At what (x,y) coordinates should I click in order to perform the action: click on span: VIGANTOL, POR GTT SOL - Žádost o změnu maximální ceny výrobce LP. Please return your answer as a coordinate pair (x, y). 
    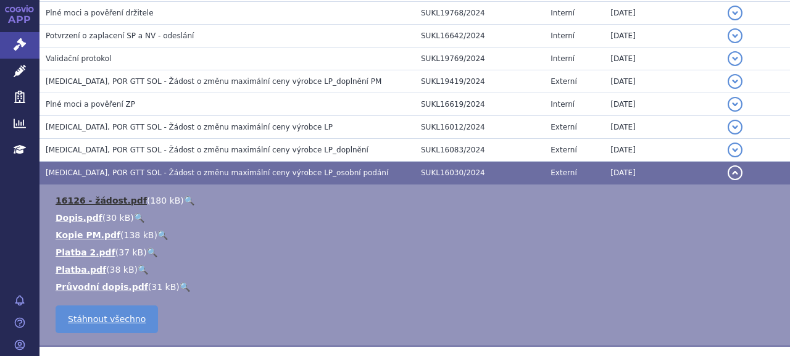
    Looking at the image, I should click on (189, 127).